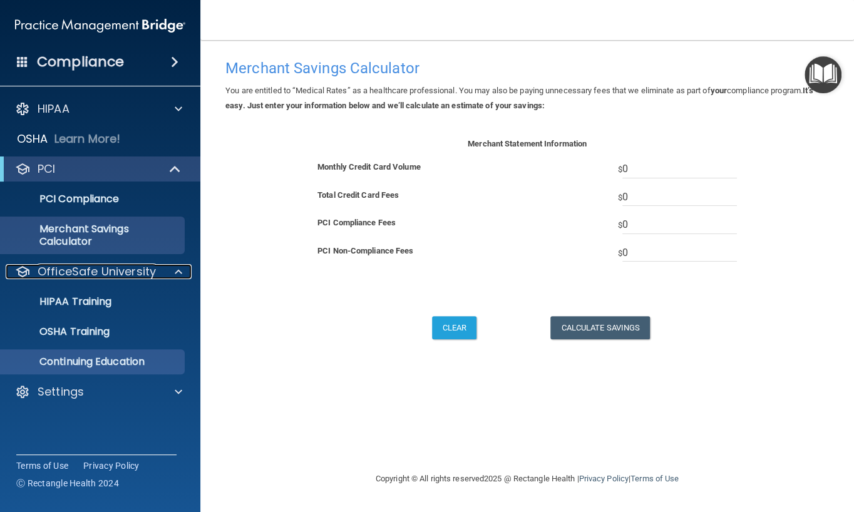  I want to click on p: Merchant Savings Calculator, so click(93, 235).